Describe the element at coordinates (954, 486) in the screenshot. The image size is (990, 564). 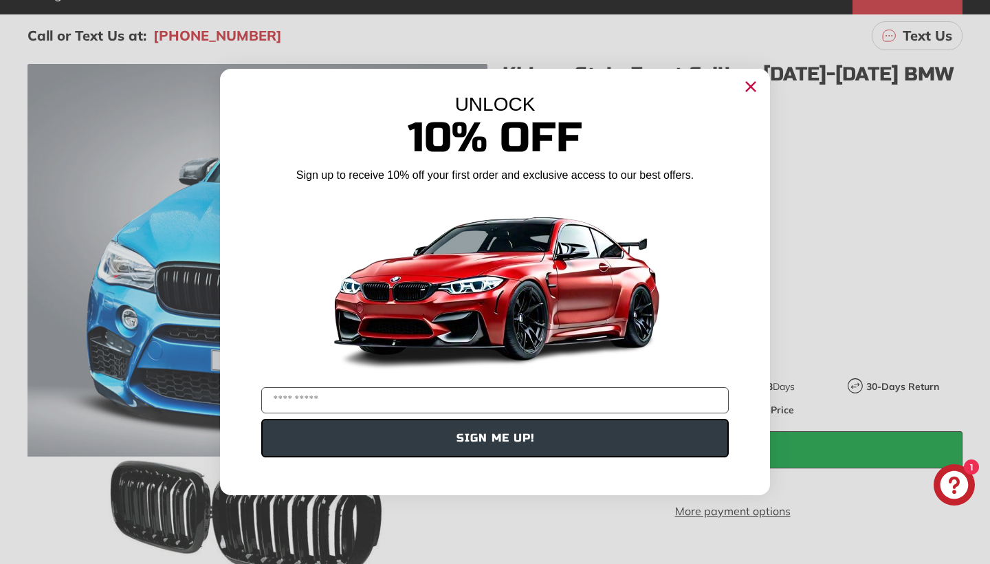
I see `inbox-online-store-chat: Shopify online store chat` at that location.